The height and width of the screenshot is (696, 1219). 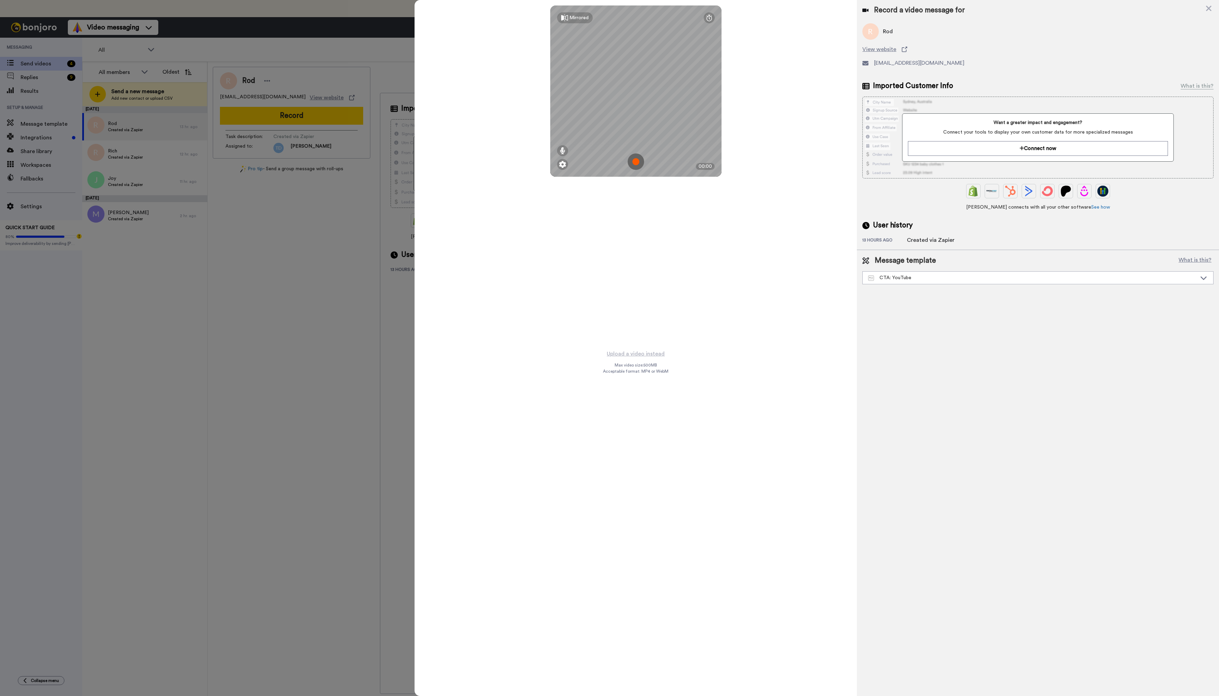 I want to click on a: See how, so click(x=1100, y=207).